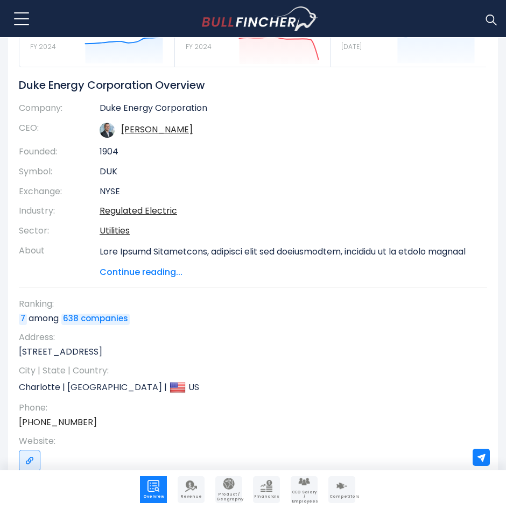 Image resolution: width=506 pixels, height=509 pixels. I want to click on td: DUK, so click(285, 172).